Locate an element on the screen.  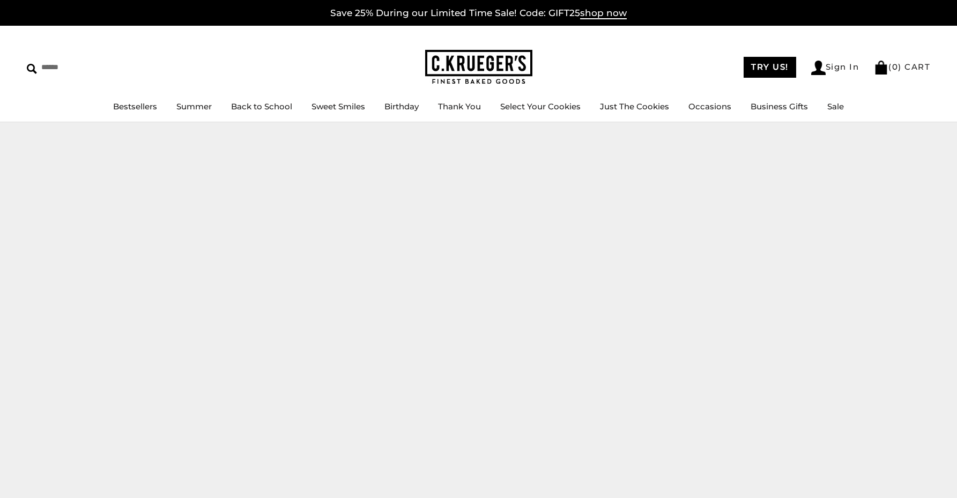
img: Bag is located at coordinates (881, 68).